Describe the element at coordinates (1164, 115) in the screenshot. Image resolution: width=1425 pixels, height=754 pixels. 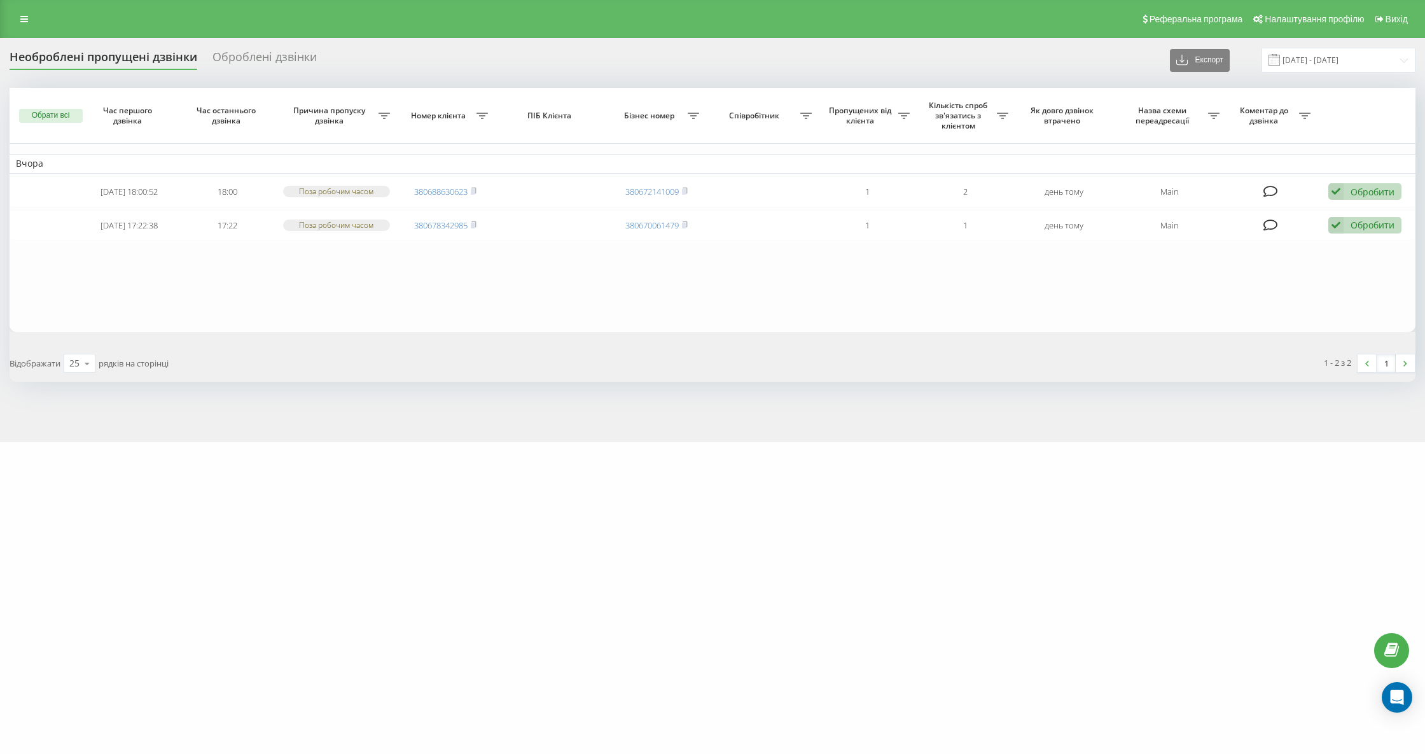
I see `span: Назва схеми переадресації` at that location.